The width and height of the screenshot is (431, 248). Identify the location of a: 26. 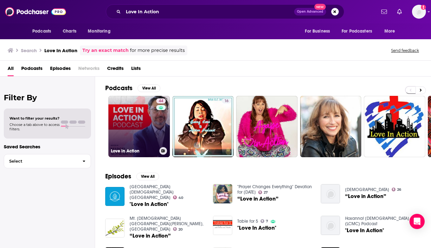
(396, 190).